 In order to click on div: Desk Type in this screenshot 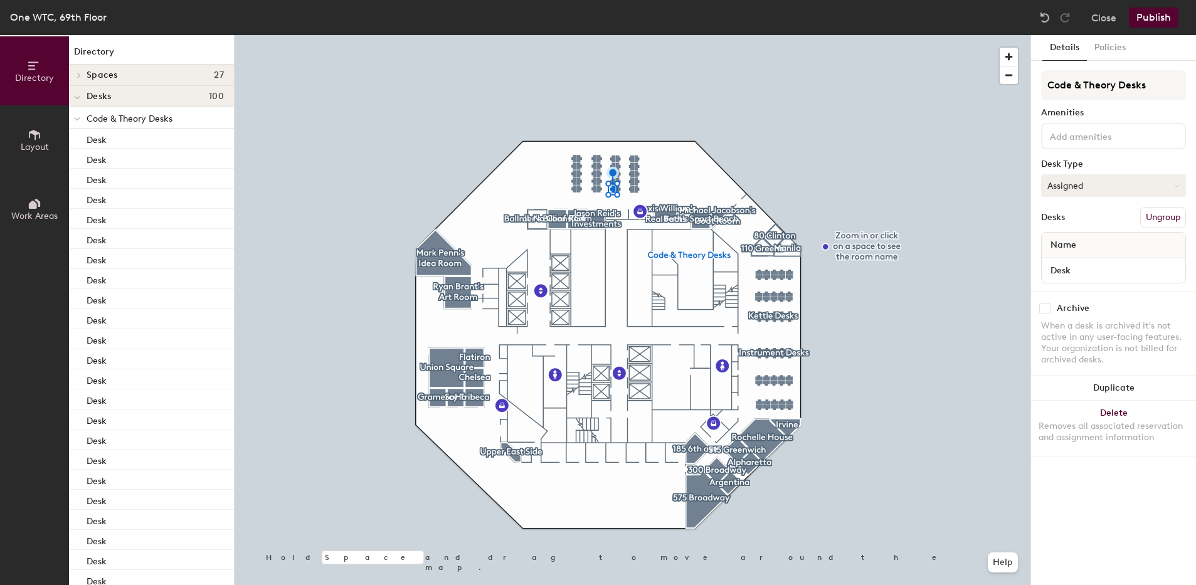, I will do `click(1113, 164)`.